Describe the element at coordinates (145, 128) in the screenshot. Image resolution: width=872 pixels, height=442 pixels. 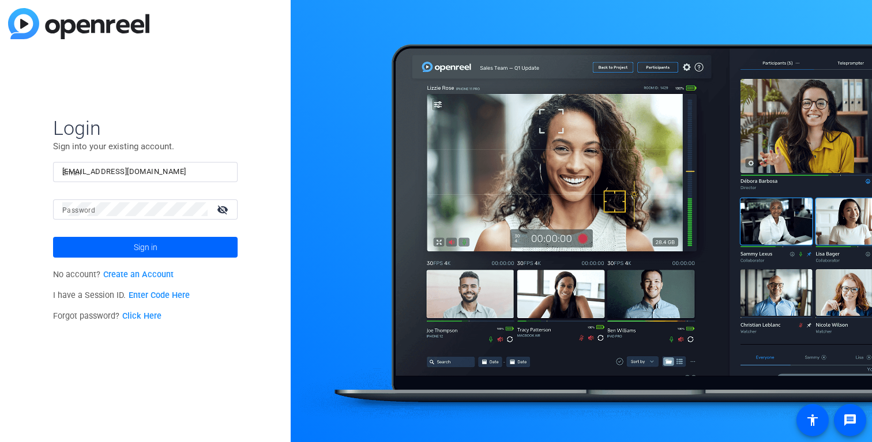
I see `span: Login` at that location.